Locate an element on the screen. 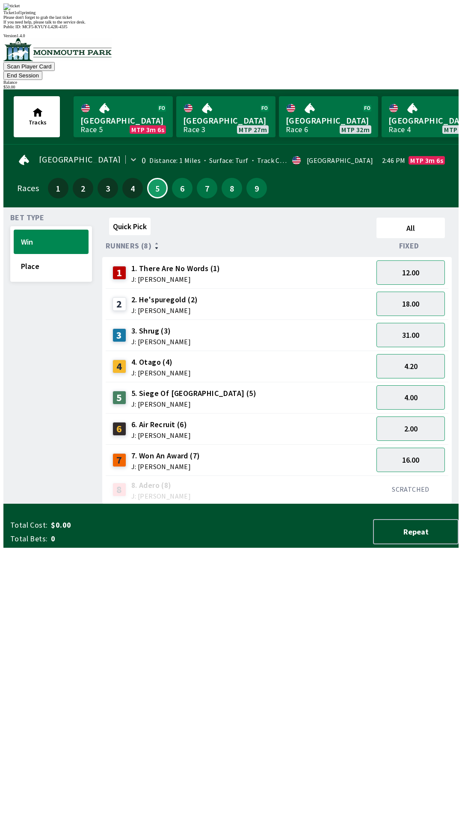 The width and height of the screenshot is (462, 821). span: Total Bets: is located at coordinates (29, 539).